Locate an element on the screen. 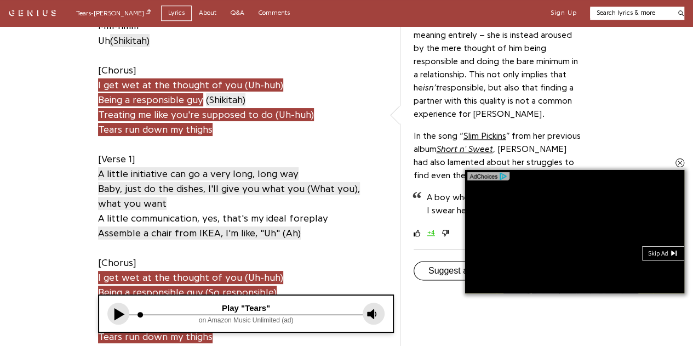  a: A little initiative can go a very long, long wayBaby, just do the dishes, I'll give you what you ... is located at coordinates (229, 188).